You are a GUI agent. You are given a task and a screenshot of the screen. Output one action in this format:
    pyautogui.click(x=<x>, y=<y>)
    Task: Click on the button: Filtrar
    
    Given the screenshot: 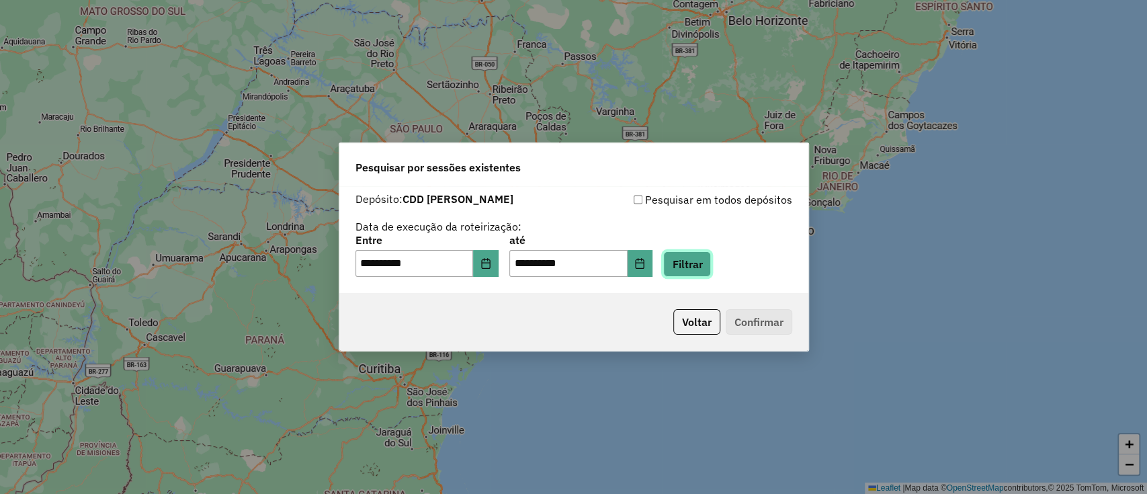 What is the action you would take?
    pyautogui.click(x=687, y=264)
    